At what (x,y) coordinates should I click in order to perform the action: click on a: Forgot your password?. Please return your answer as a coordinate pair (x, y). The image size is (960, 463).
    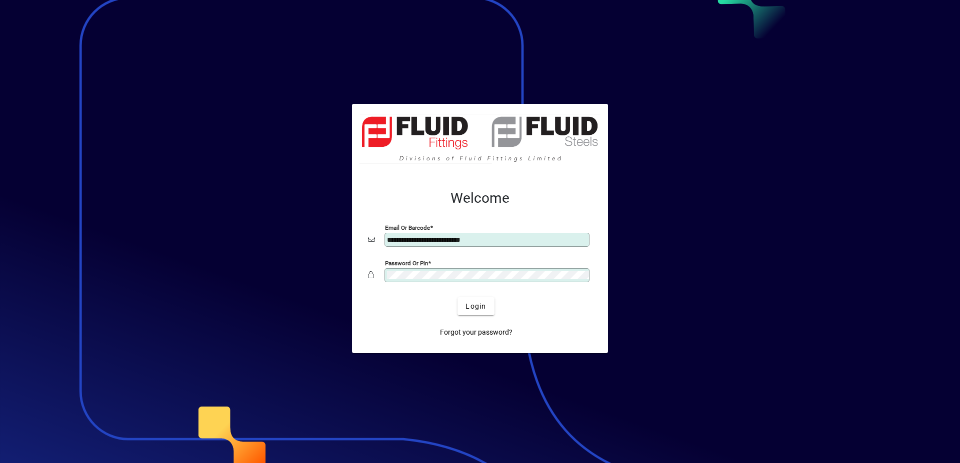
    Looking at the image, I should click on (476, 332).